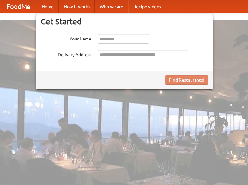  Describe the element at coordinates (112, 7) in the screenshot. I see `a: Who we are` at that location.